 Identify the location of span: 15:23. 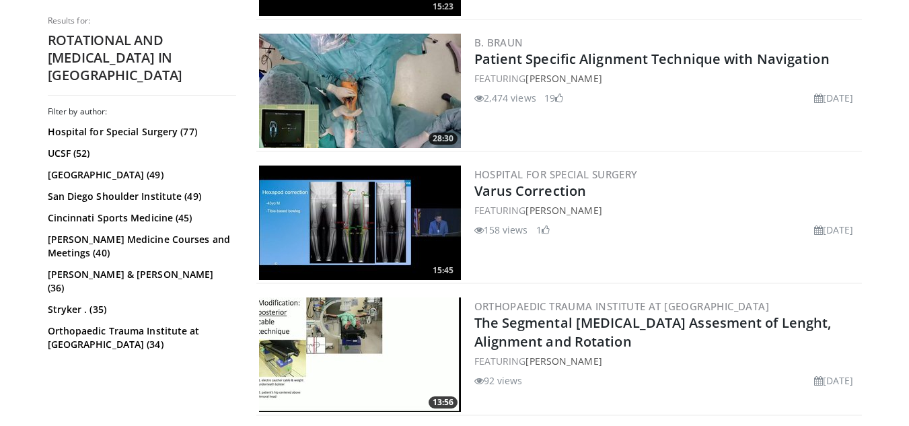
(443, 7).